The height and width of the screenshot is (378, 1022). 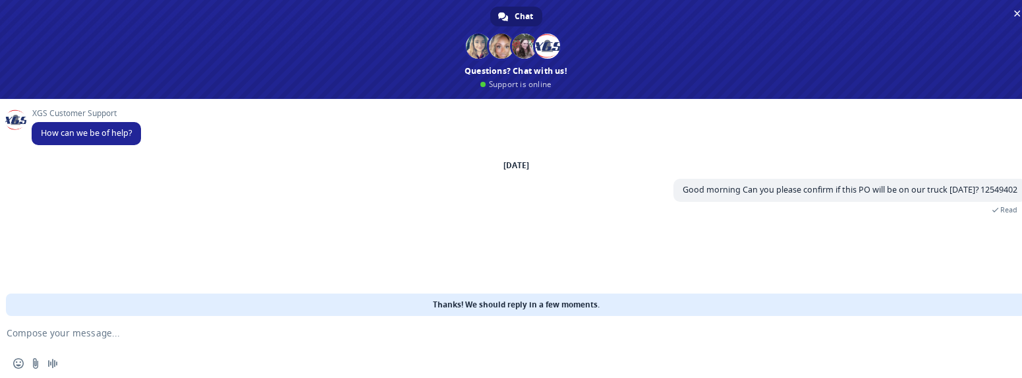 What do you see at coordinates (1009, 210) in the screenshot?
I see `span: Read` at bounding box center [1009, 210].